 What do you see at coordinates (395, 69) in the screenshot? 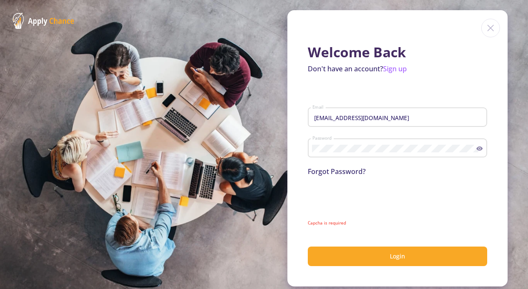
I see `a: Sign up` at bounding box center [395, 69].